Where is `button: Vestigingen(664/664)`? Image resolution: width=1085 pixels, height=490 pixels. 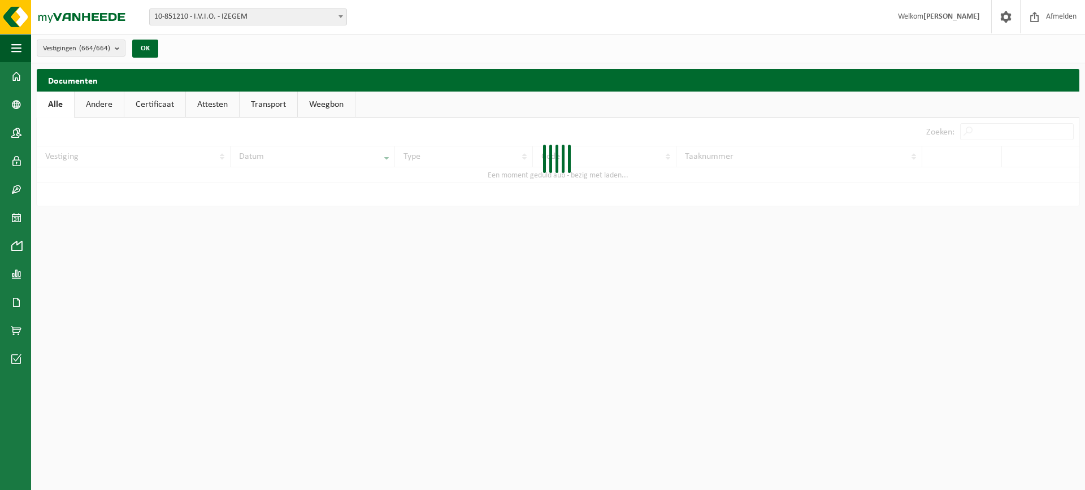 button: Vestigingen(664/664) is located at coordinates (81, 48).